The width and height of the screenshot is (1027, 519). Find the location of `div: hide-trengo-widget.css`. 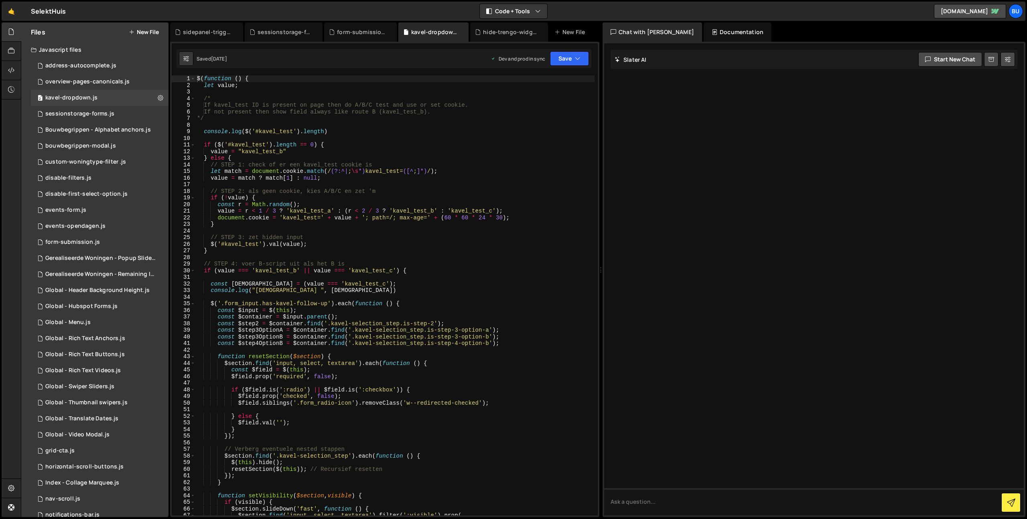

div: hide-trengo-widget.css is located at coordinates (511, 32).